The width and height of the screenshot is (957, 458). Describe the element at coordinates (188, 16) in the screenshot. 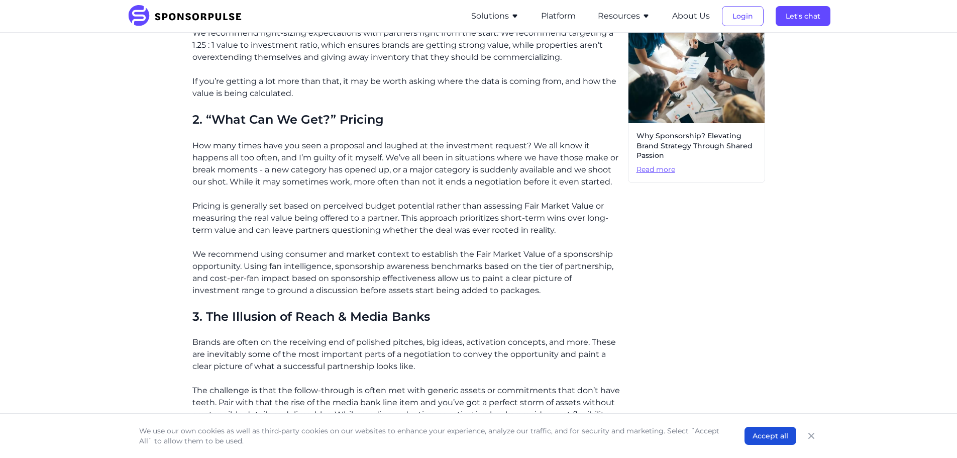

I see `img: SponsorPulse` at that location.